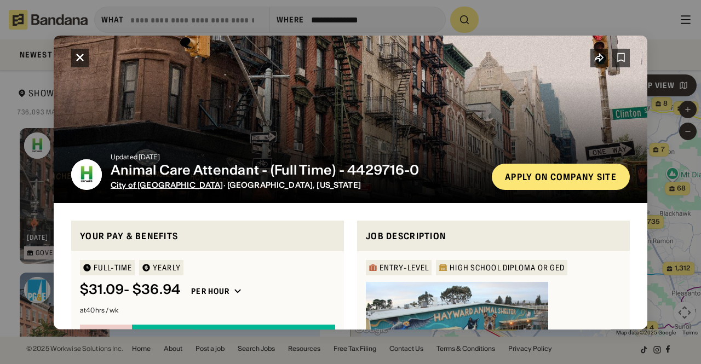  What do you see at coordinates (507, 268) in the screenshot?
I see `div: High School Diploma or GED` at bounding box center [507, 268].